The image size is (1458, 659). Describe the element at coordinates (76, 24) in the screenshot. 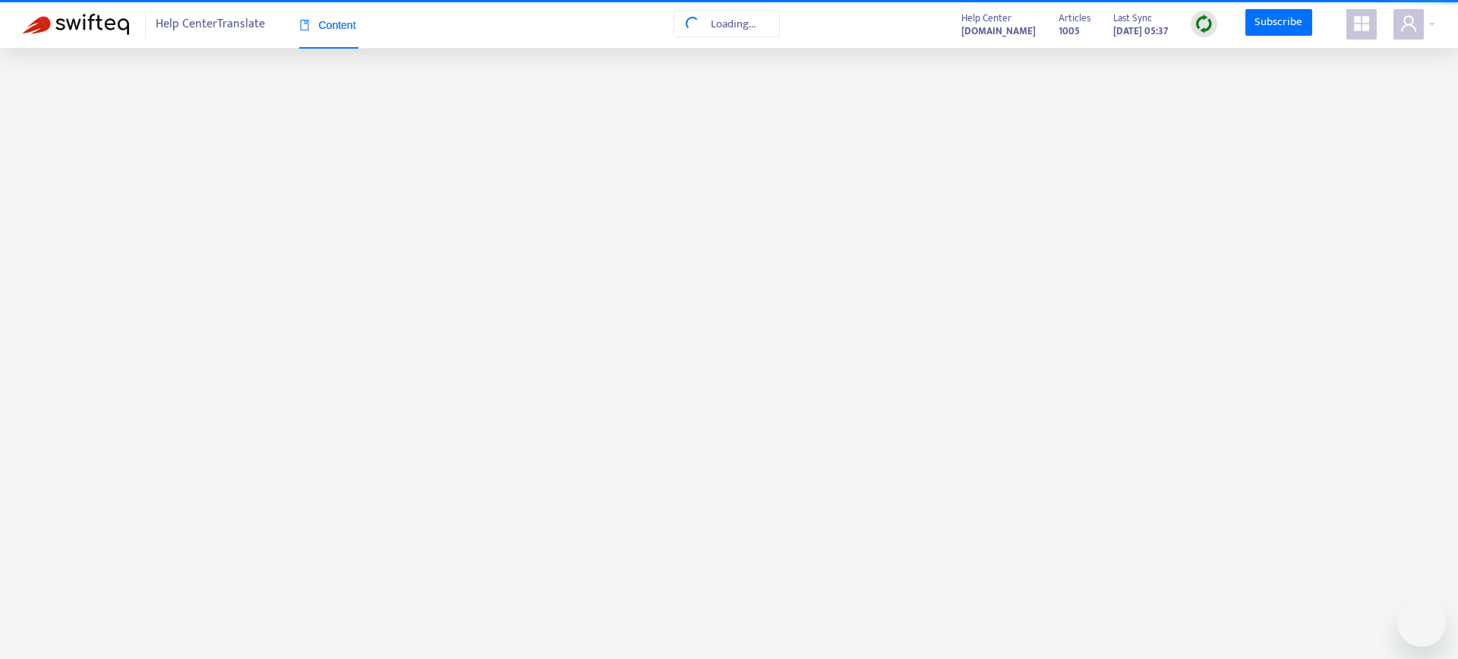

I see `img: Swifteq` at that location.